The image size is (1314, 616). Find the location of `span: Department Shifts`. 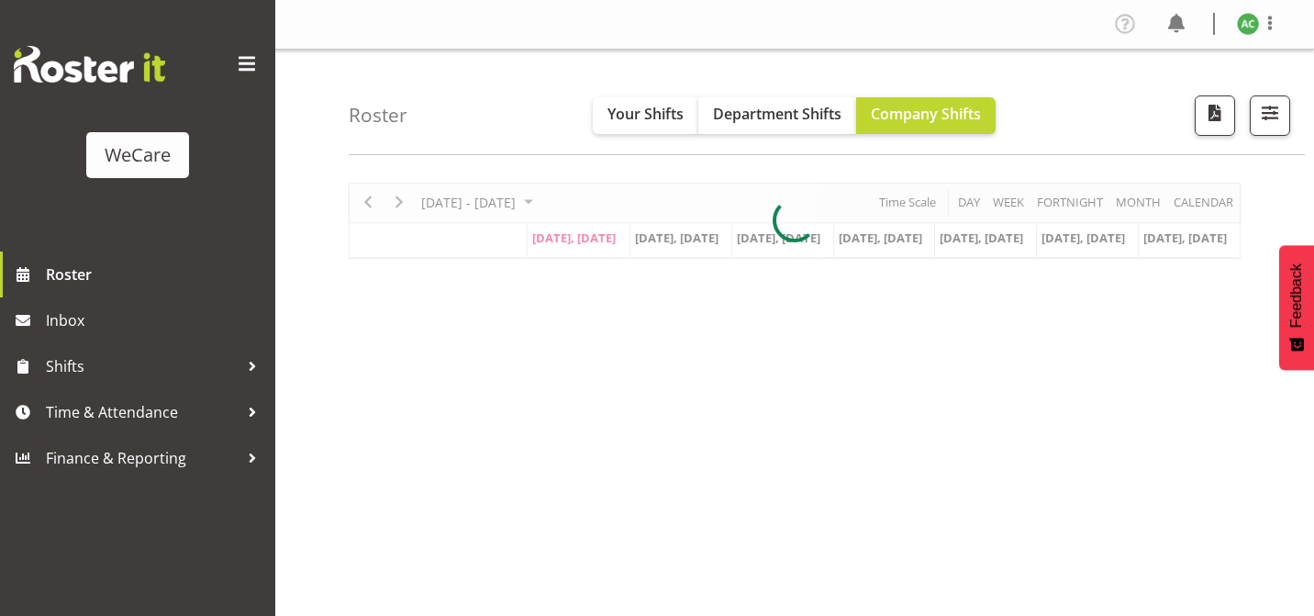

span: Department Shifts is located at coordinates (777, 114).